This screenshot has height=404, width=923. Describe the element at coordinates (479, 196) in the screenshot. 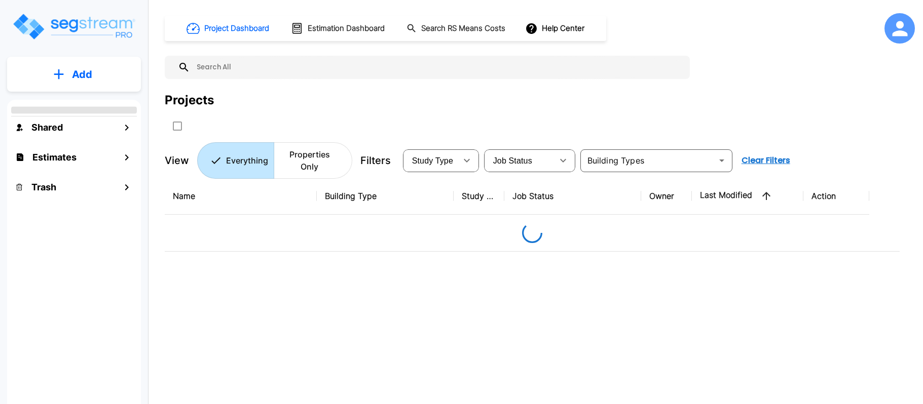

I see `th: Study Type` at that location.